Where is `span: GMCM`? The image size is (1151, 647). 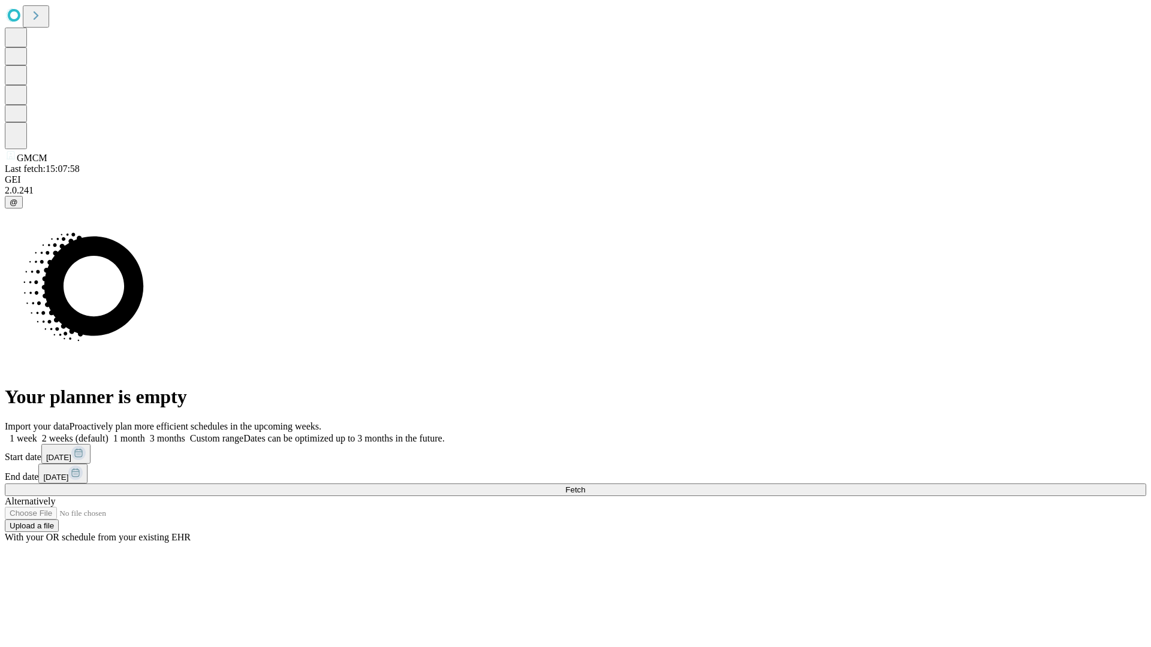 span: GMCM is located at coordinates (32, 158).